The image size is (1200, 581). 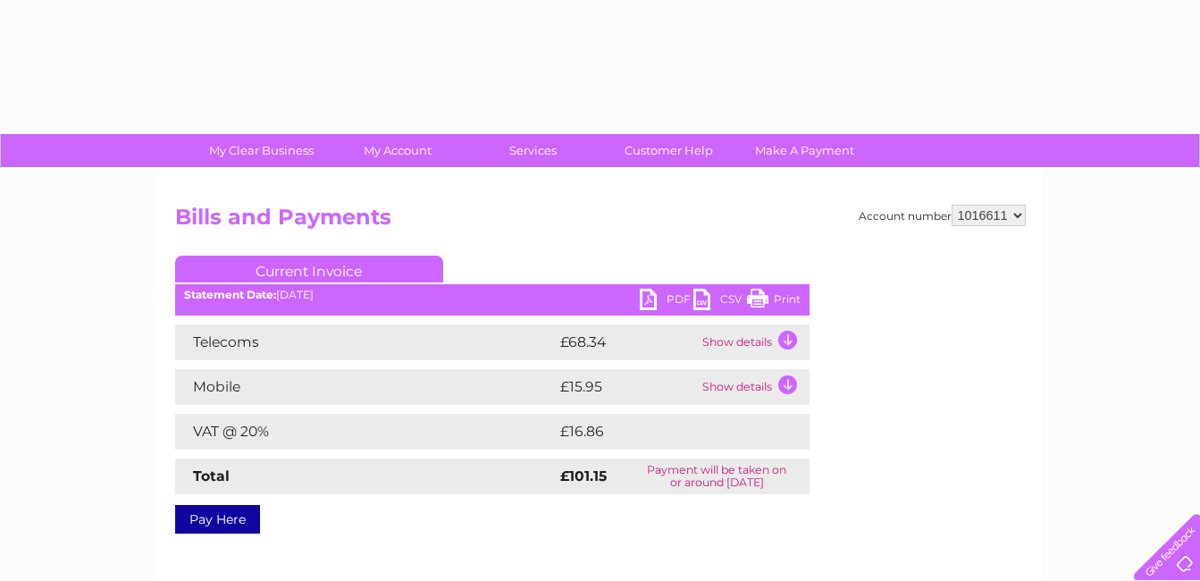 What do you see at coordinates (366, 342) in the screenshot?
I see `td: Telecoms` at bounding box center [366, 342].